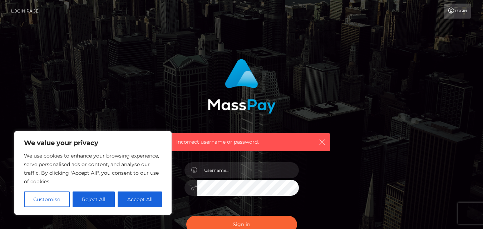  I want to click on a: Login Page, so click(25, 11).